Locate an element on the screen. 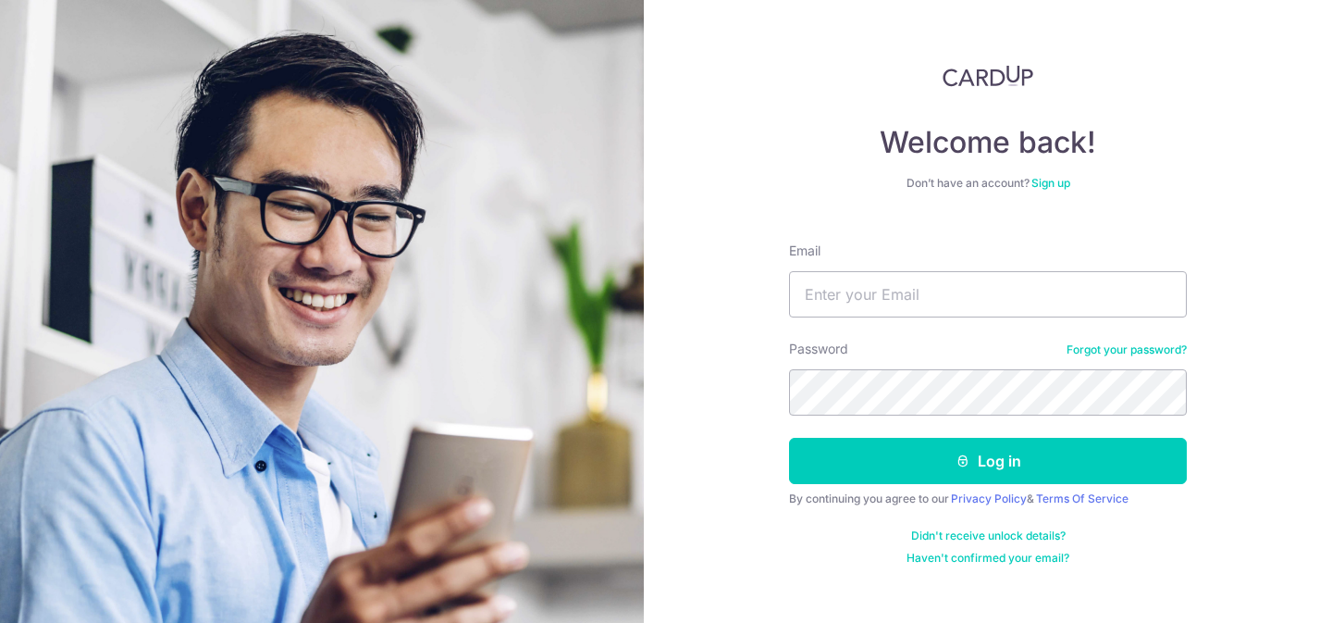 The image size is (1332, 623). a: Terms Of Service is located at coordinates (1082, 498).